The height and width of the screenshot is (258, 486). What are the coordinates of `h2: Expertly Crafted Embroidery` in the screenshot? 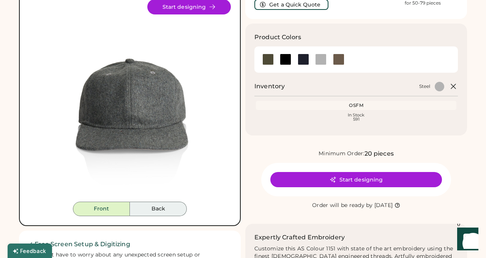 It's located at (300, 237).